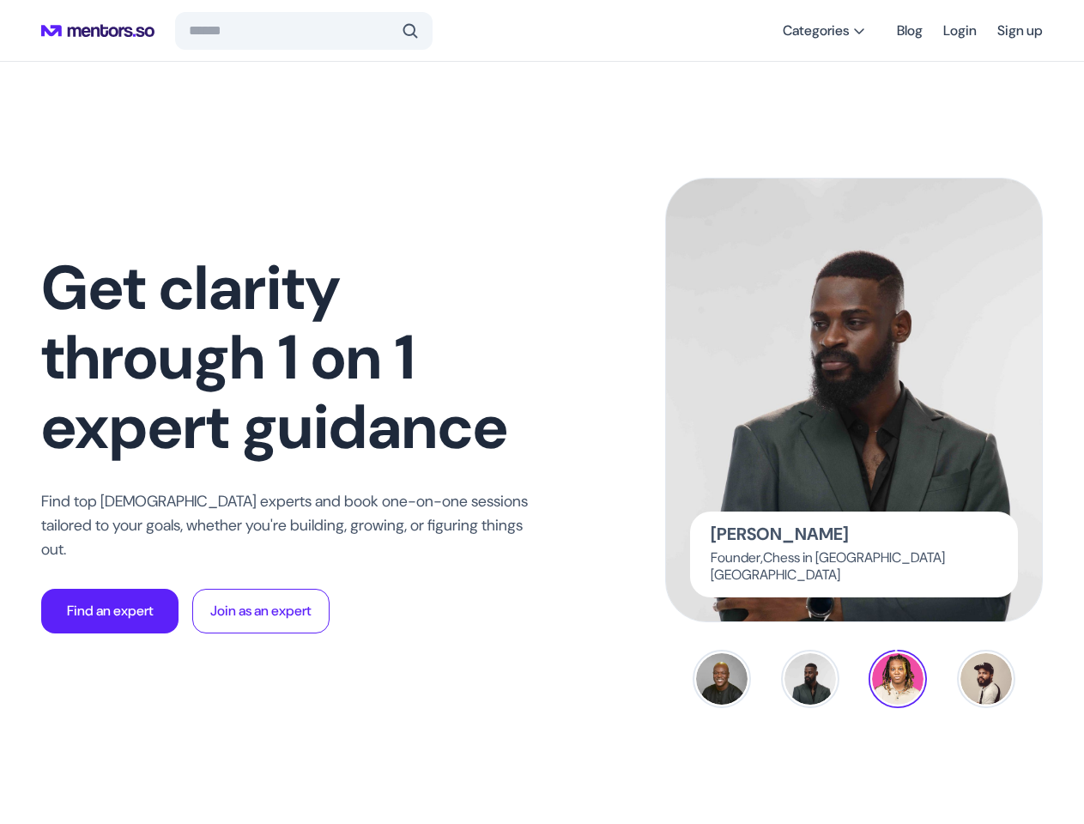  What do you see at coordinates (721, 679) in the screenshot?
I see `img: BA` at bounding box center [721, 679].